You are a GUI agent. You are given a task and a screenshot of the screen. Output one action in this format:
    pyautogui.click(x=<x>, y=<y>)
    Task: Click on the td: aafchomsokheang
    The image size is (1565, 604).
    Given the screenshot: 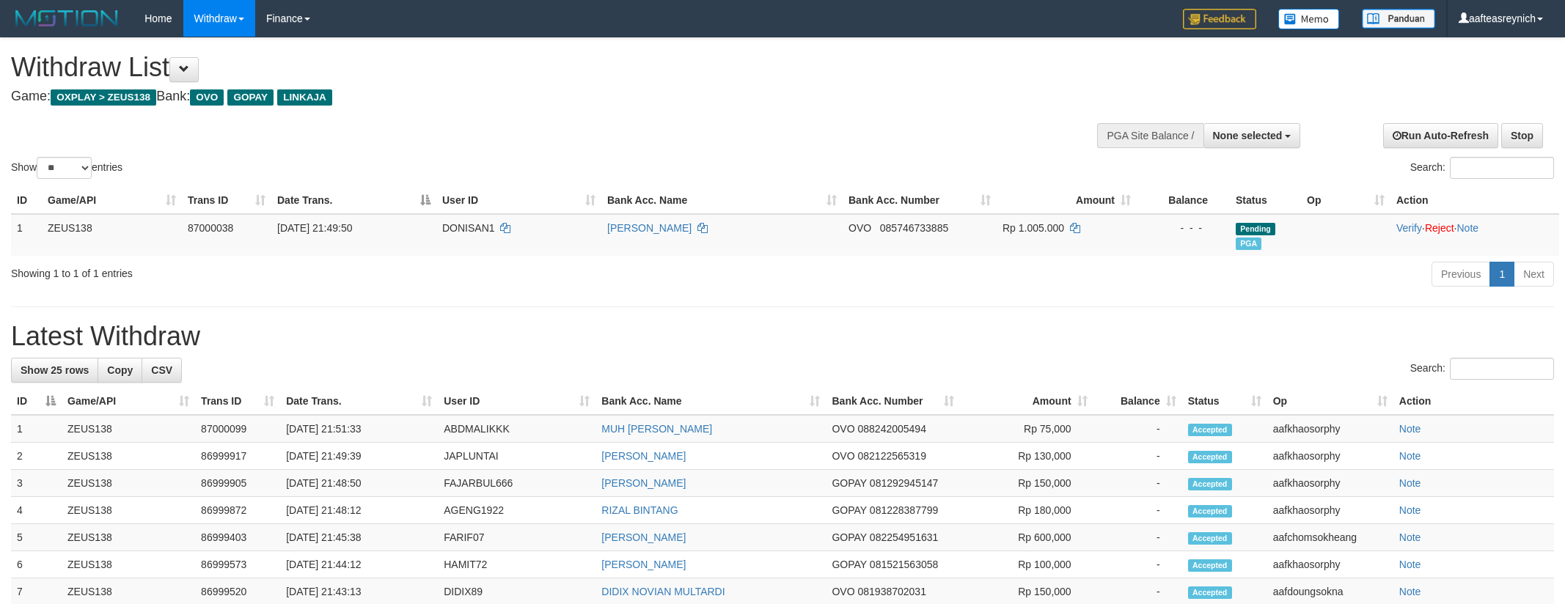 What is the action you would take?
    pyautogui.click(x=1330, y=538)
    